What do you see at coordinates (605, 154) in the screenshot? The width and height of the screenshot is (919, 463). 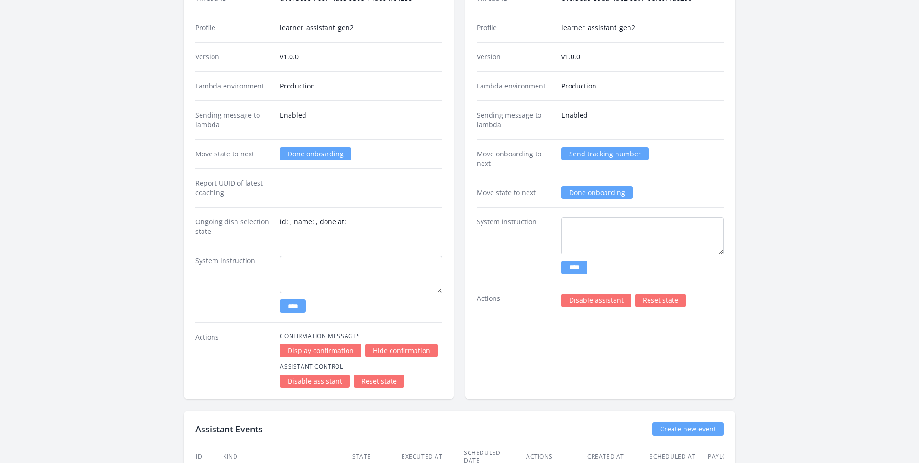 I see `a: Send tracking number` at bounding box center [605, 154].